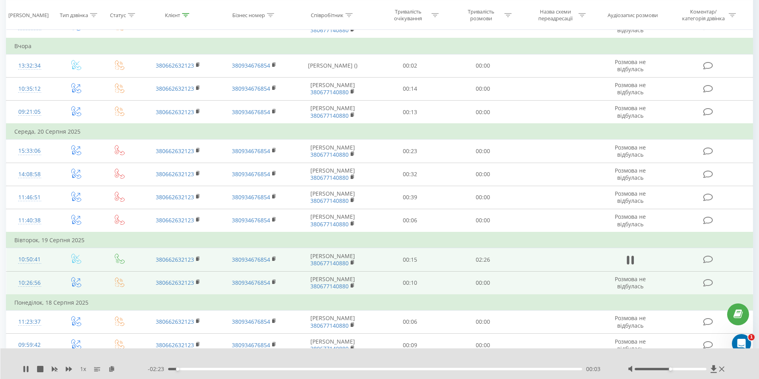 Image resolution: width=759 pixels, height=379 pixels. Describe the element at coordinates (593, 370) in the screenshot. I see `span: 00:03` at that location.